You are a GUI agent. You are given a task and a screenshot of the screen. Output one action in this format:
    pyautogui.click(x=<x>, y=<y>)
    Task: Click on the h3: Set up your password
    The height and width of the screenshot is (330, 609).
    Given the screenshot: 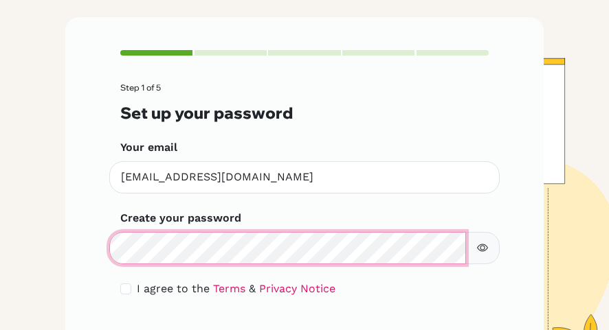 What is the action you would take?
    pyautogui.click(x=304, y=113)
    